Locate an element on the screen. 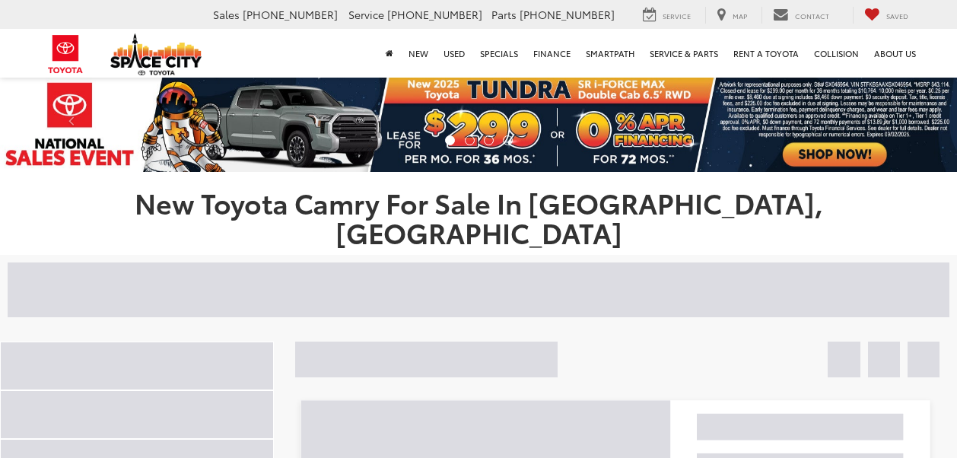 This screenshot has width=957, height=458. span: Parts is located at coordinates (504, 14).